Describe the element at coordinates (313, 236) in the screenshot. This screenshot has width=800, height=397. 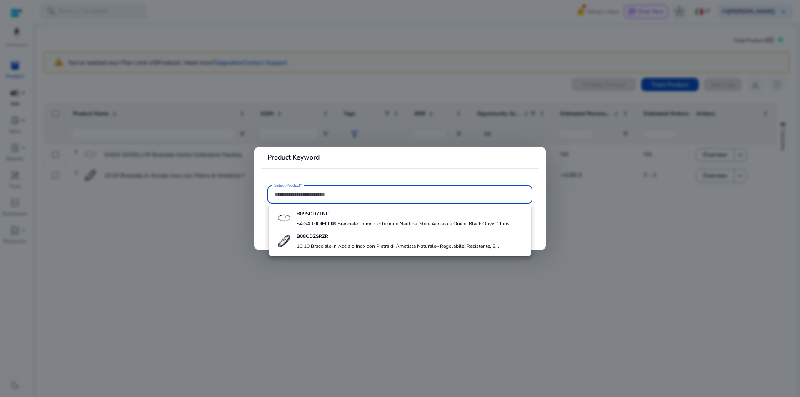
I see `b: B08CDZSRZR` at that location.